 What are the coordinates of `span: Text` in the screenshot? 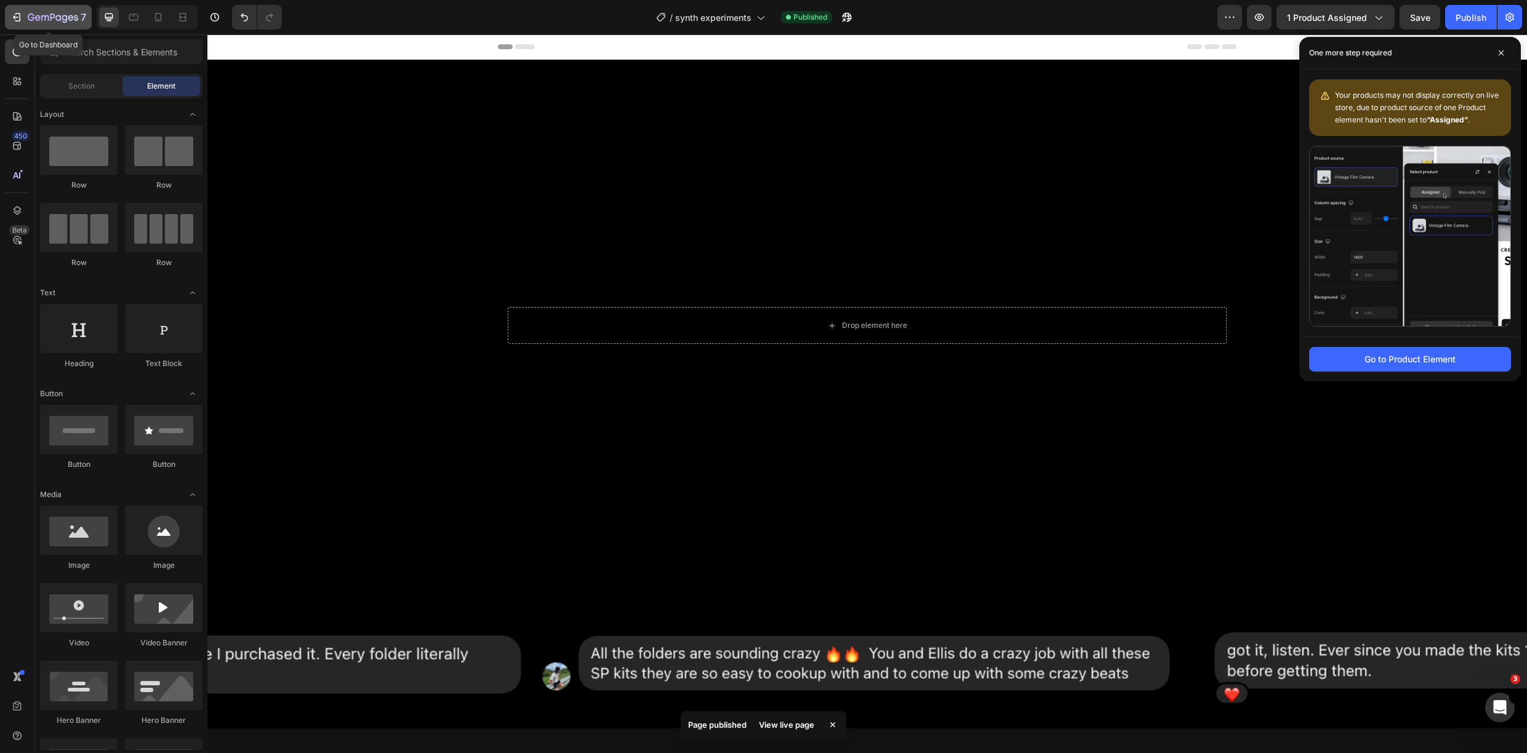 It's located at (47, 293).